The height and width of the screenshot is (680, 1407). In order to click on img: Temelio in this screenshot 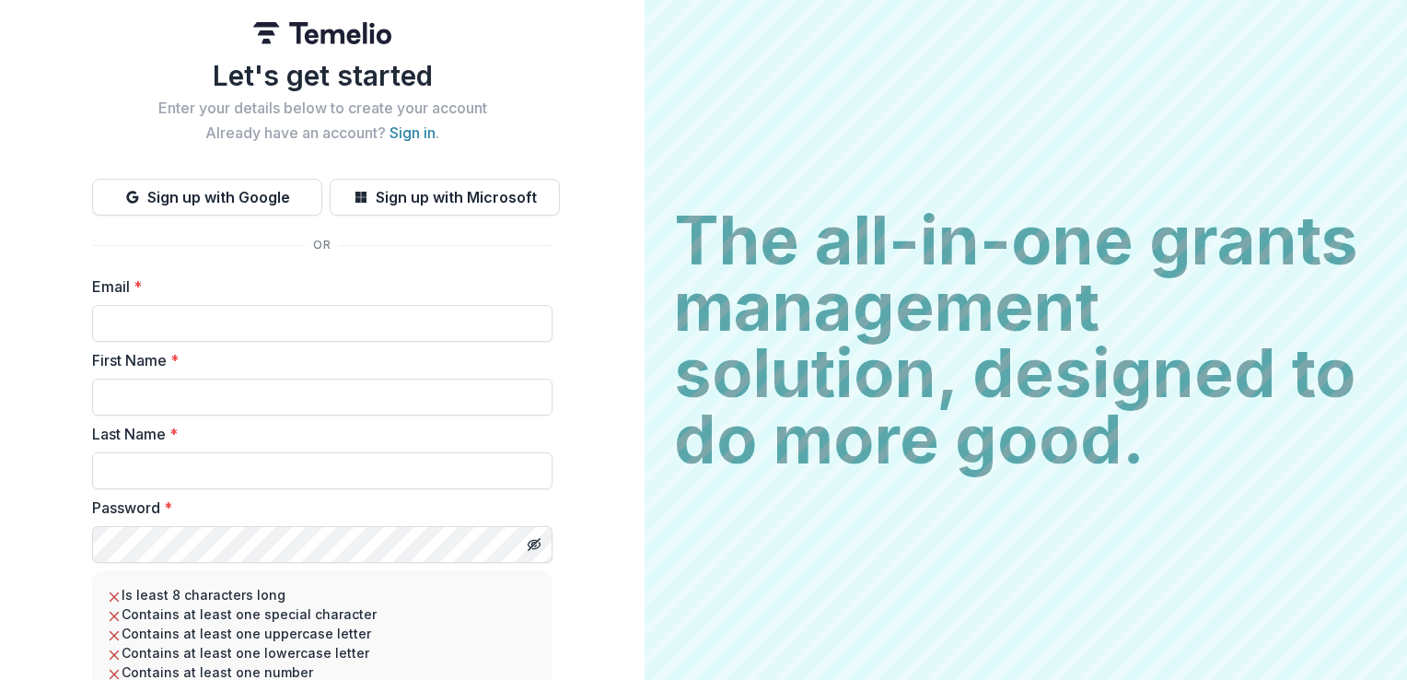, I will do `click(322, 33)`.